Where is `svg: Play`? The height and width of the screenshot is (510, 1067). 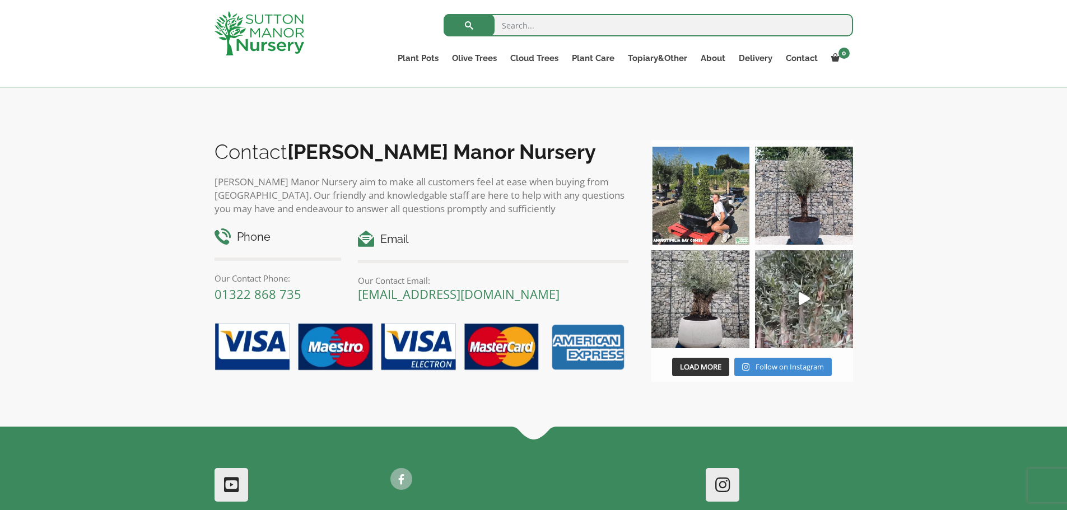
svg: Play is located at coordinates (804, 299).